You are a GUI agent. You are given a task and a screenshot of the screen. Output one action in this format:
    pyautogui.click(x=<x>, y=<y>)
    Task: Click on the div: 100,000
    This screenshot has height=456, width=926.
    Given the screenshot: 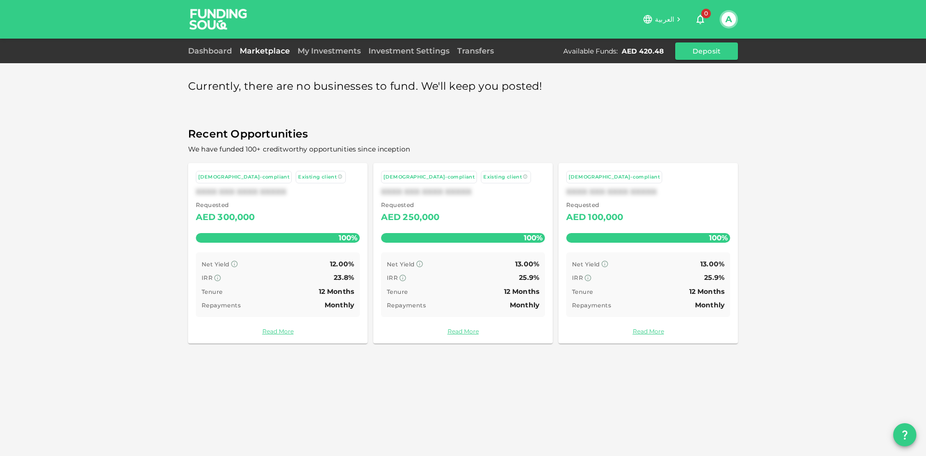 What is the action you would take?
    pyautogui.click(x=605, y=217)
    